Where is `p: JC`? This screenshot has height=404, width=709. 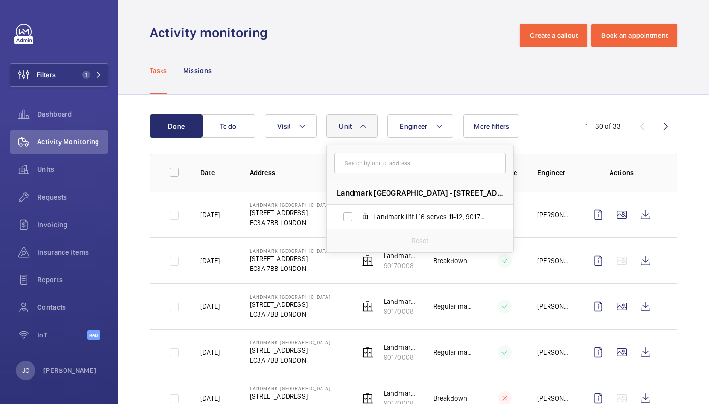 p: JC is located at coordinates (26, 370).